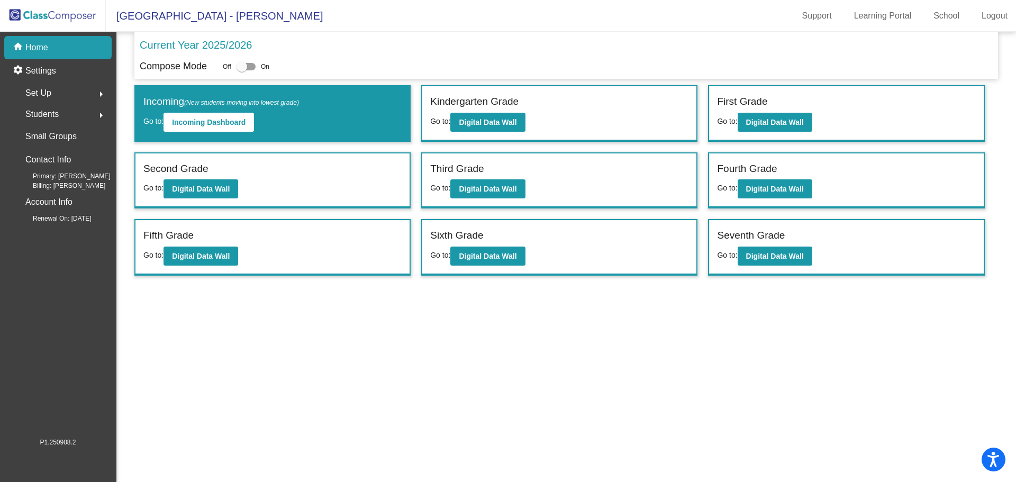 Image resolution: width=1016 pixels, height=482 pixels. I want to click on p: Compose Mode, so click(173, 66).